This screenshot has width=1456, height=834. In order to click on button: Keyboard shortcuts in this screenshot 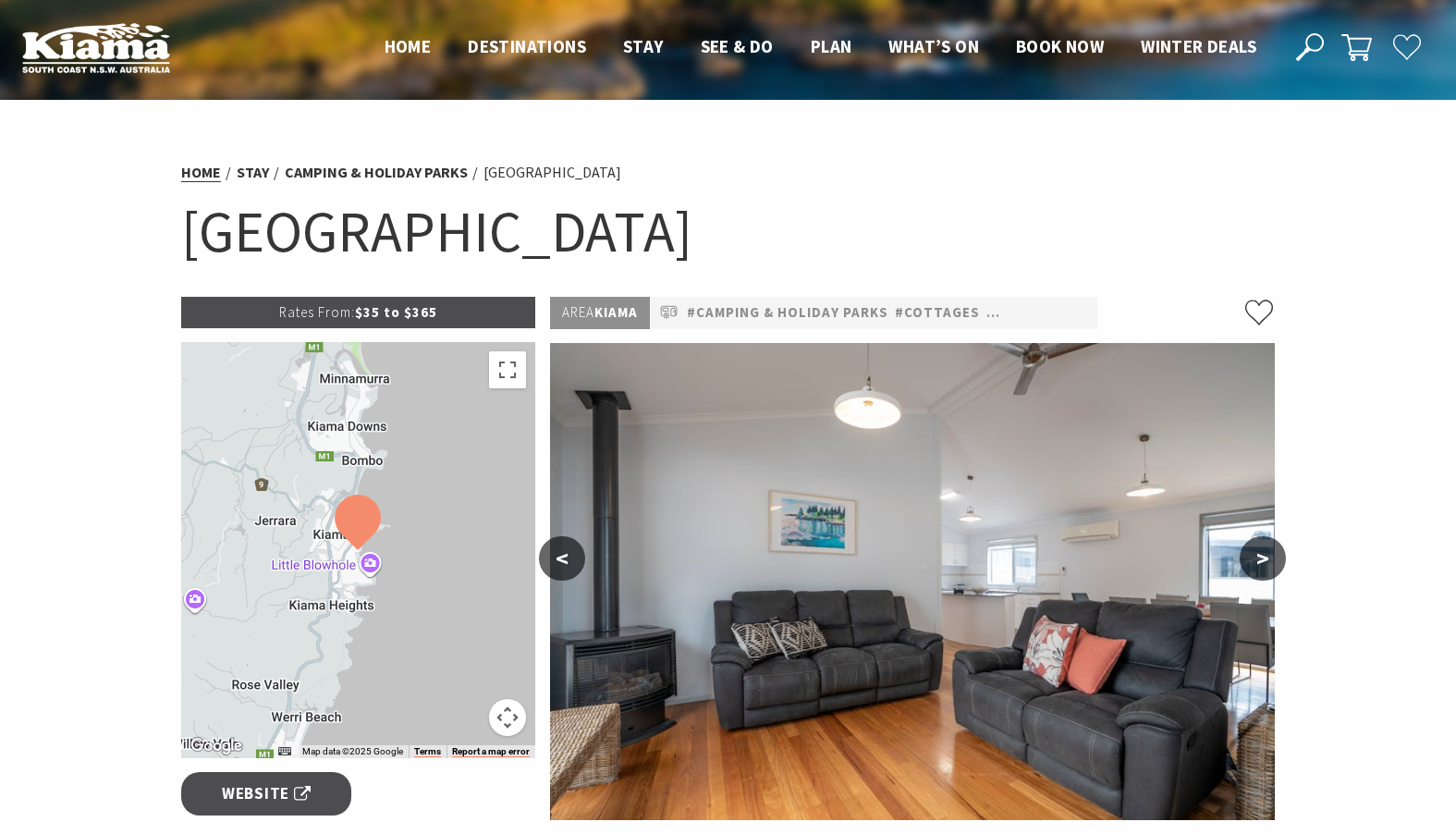, I will do `click(285, 751)`.